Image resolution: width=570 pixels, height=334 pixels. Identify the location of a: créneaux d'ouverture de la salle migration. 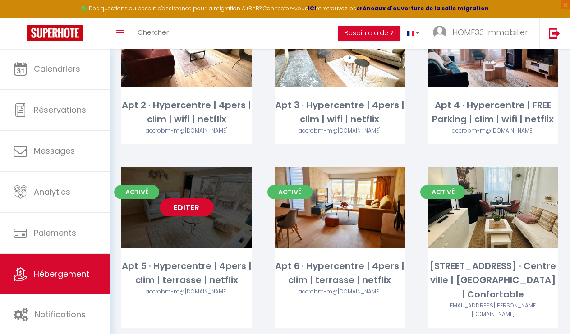
(422, 8).